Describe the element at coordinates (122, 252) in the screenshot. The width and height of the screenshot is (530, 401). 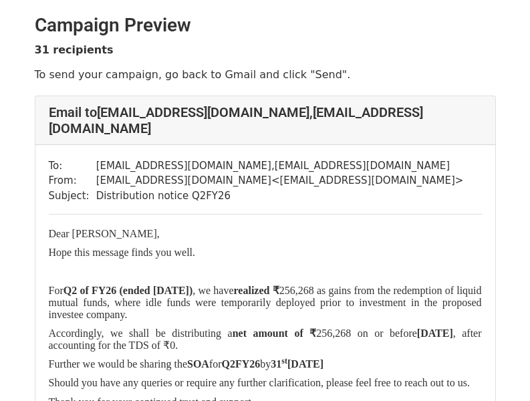
I see `span: Hope this message finds you well.` at that location.